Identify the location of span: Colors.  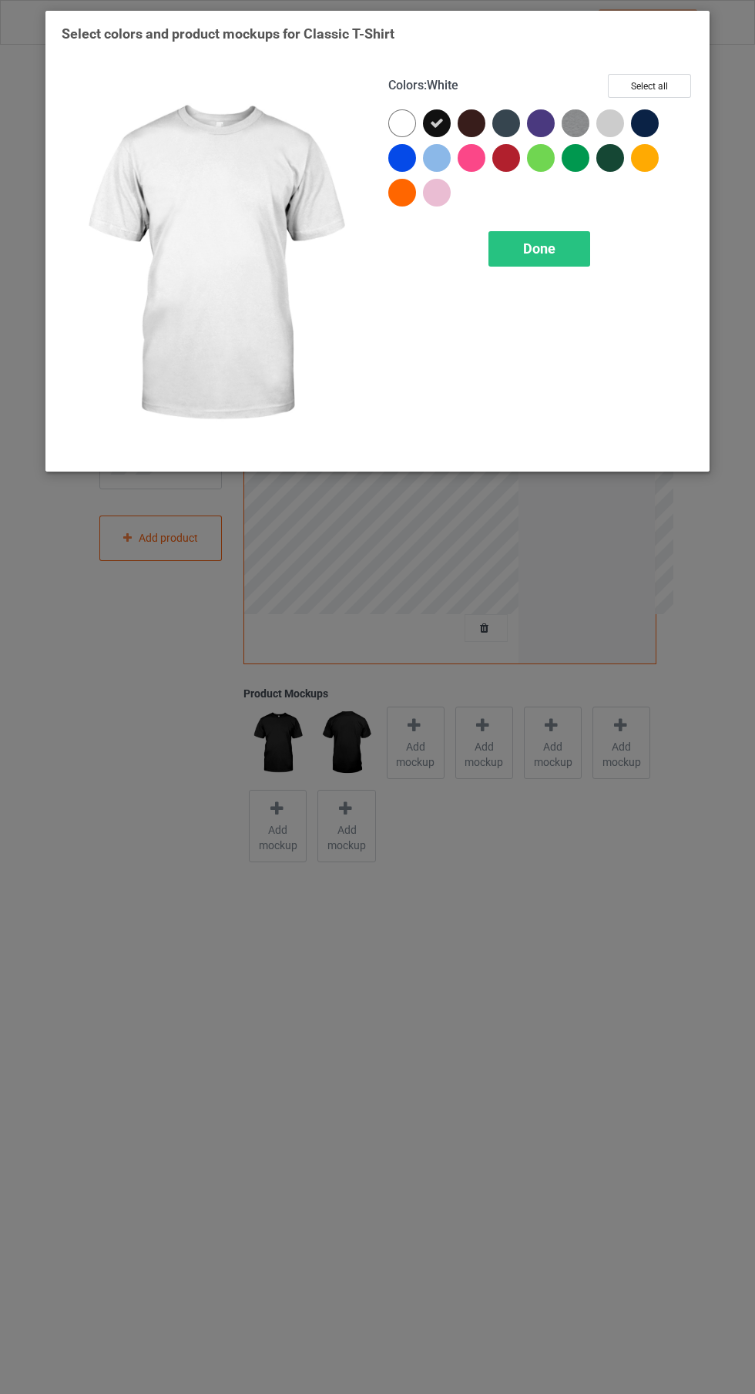
(406, 85).